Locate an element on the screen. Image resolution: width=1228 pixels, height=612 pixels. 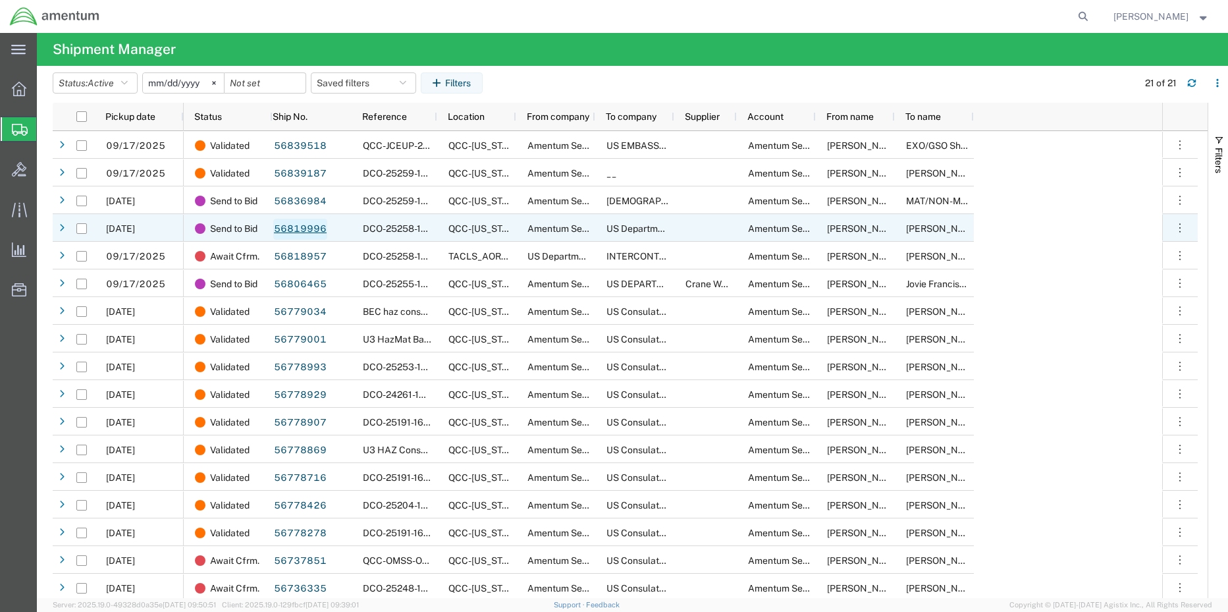
span: Rebecca Thorstenson is located at coordinates (865, 229).